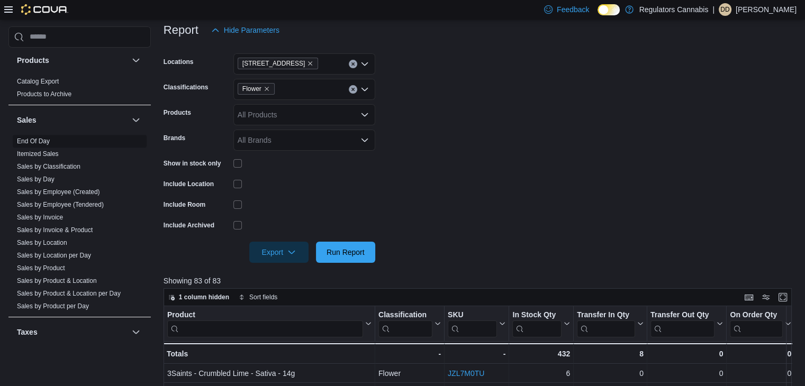 This screenshot has height=386, width=805. I want to click on span: End Of Day, so click(33, 141).